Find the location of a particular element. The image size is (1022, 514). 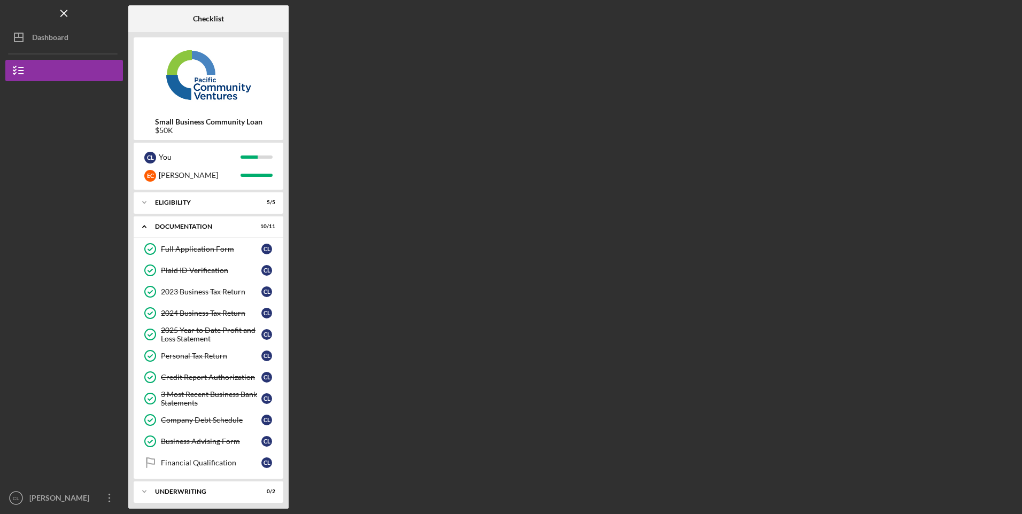

div: 5 / 5 is located at coordinates (266, 203).